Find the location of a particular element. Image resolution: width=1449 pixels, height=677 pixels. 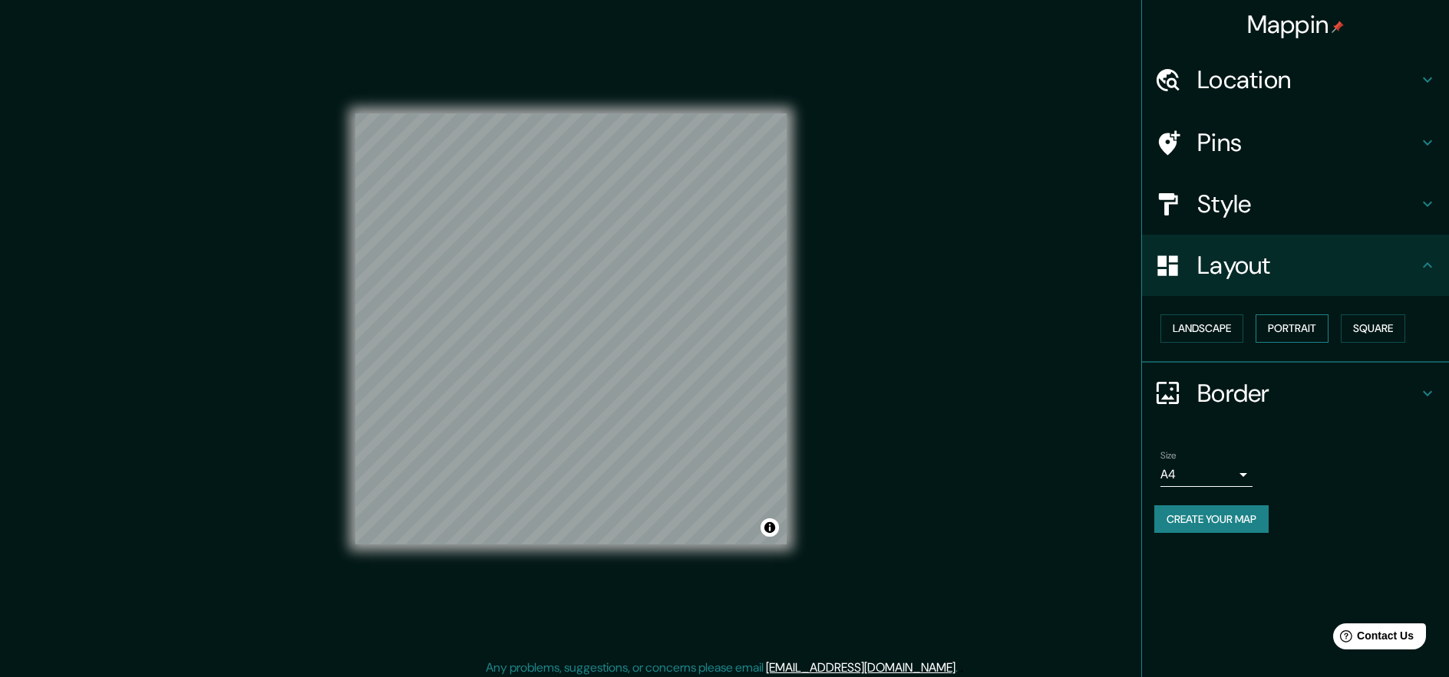

h4: Layout is located at coordinates (1307, 265).